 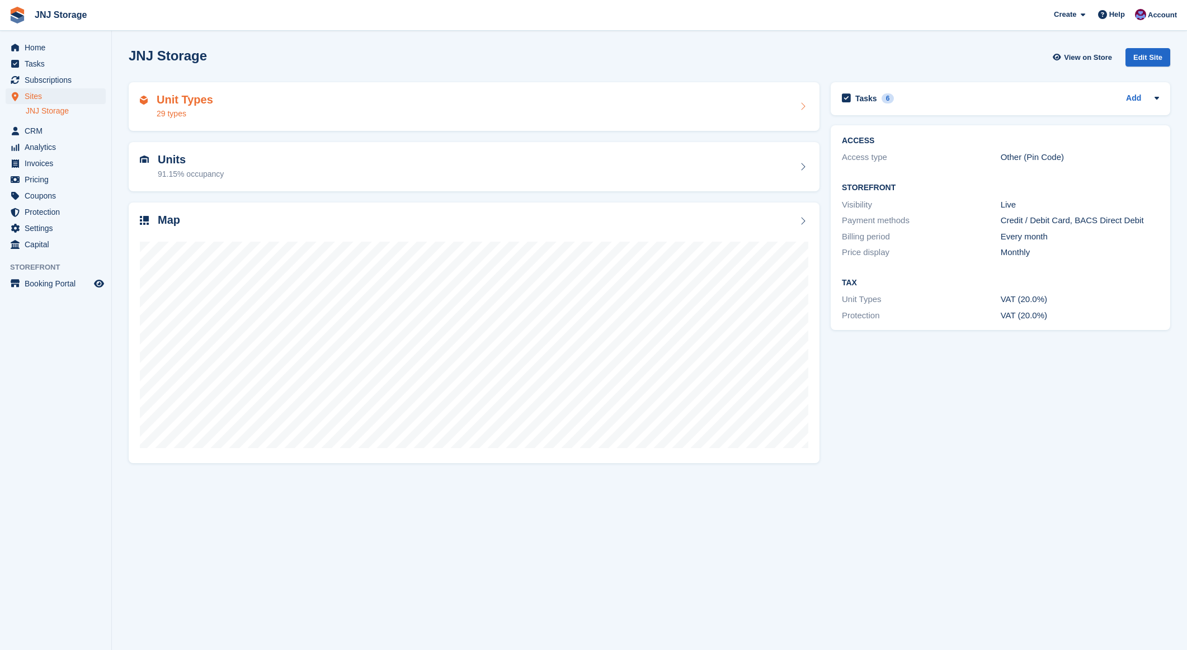 What do you see at coordinates (1081, 237) in the screenshot?
I see `div: Every month` at bounding box center [1081, 237].